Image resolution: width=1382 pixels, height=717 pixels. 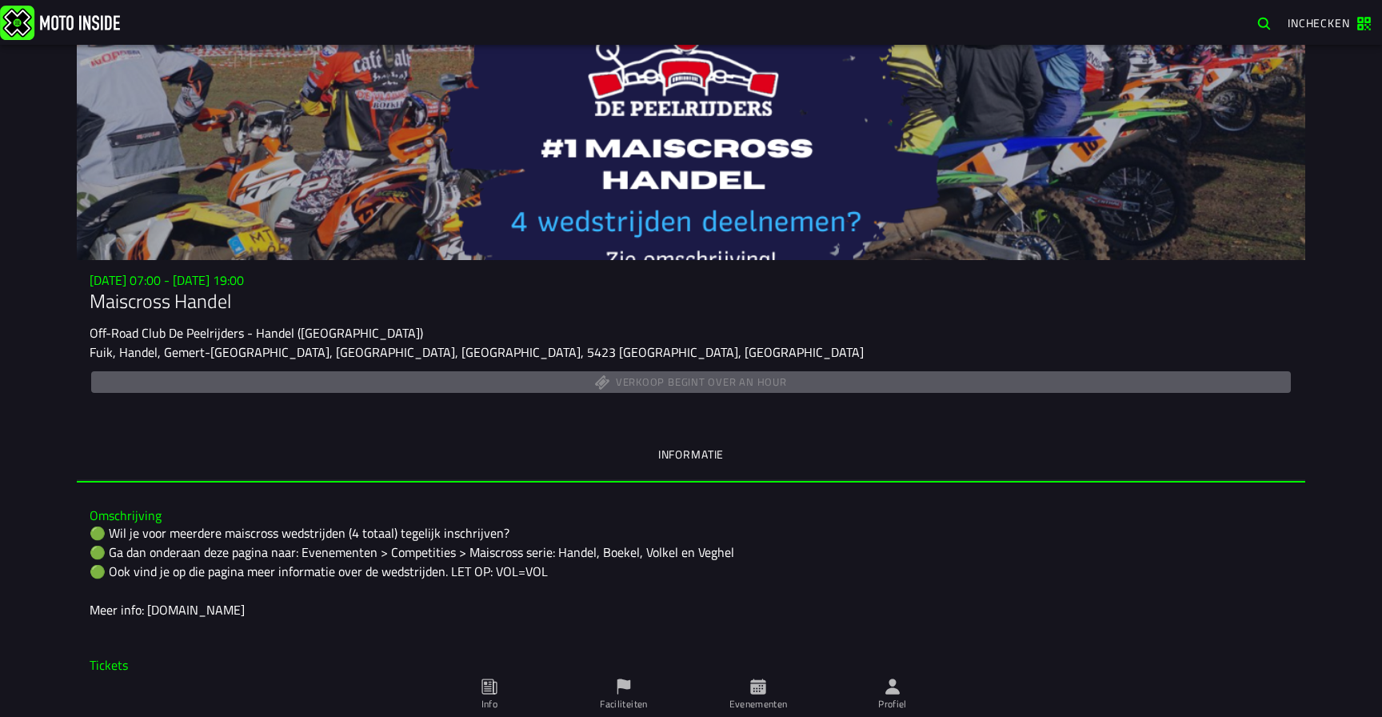 I want to click on h1: Maiscross Handel, so click(x=691, y=301).